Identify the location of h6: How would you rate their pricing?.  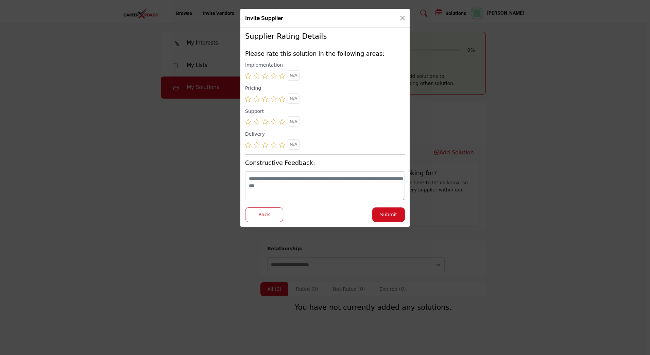
(325, 88).